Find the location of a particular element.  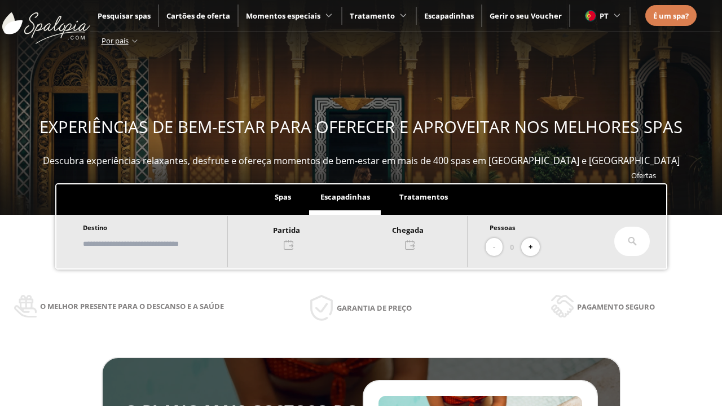

span: Pesquisar spas is located at coordinates (124, 16).